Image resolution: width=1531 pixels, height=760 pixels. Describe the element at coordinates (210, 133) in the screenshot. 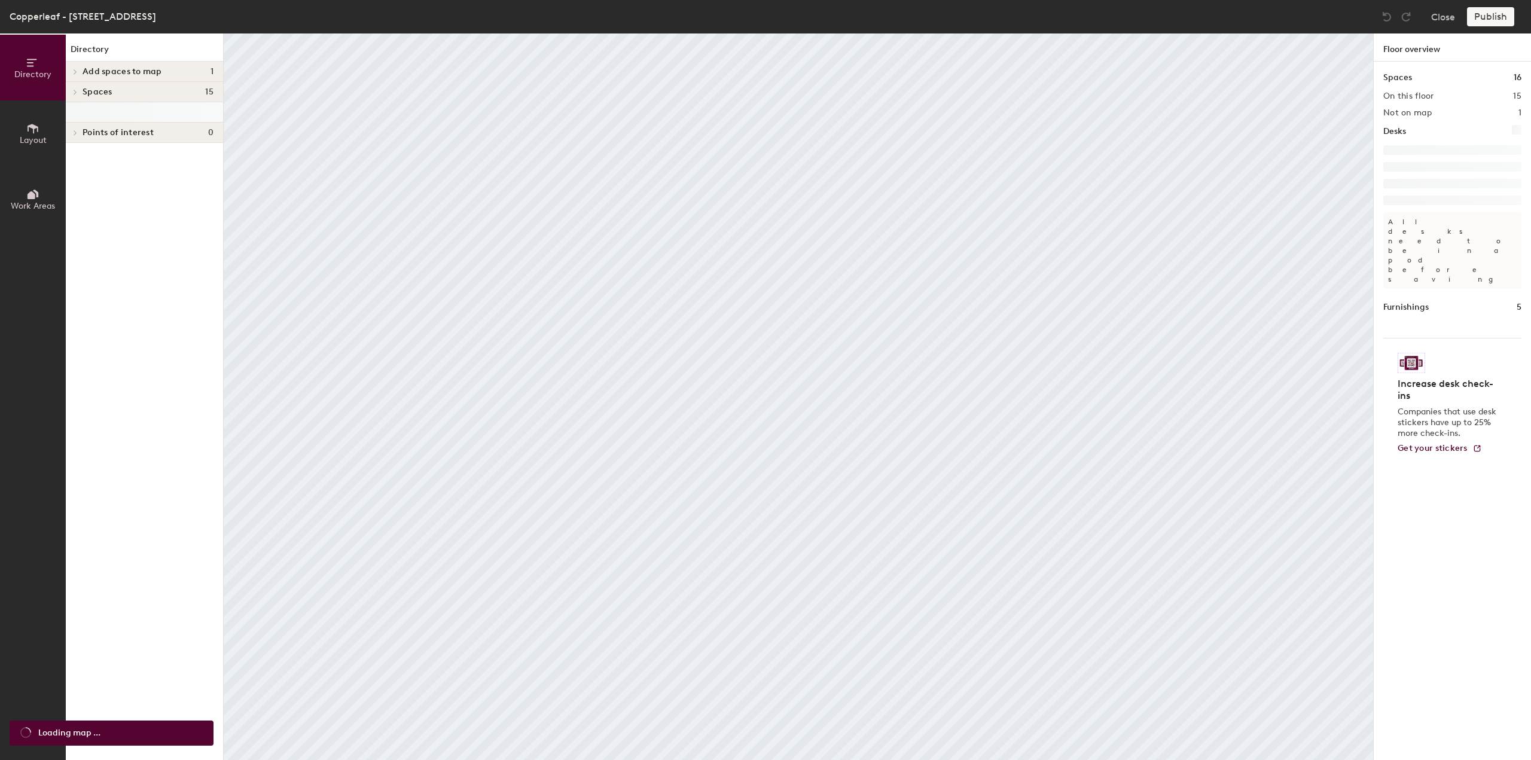

I see `span: 0` at that location.